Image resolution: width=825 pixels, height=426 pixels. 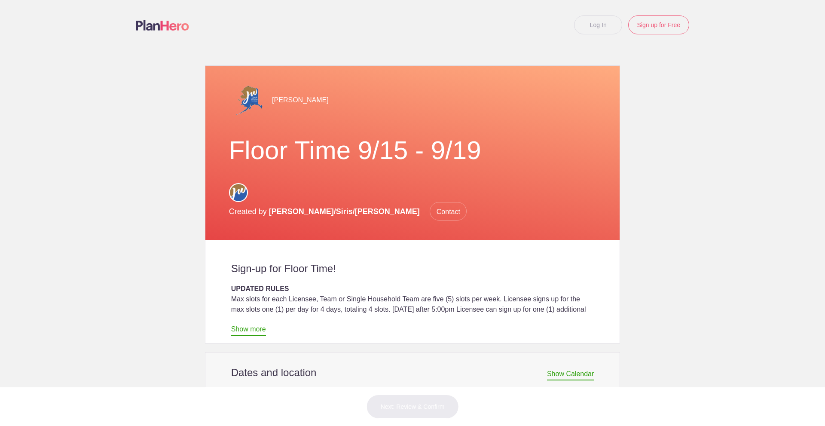 I want to click on img: Logo main planhero, so click(x=162, y=25).